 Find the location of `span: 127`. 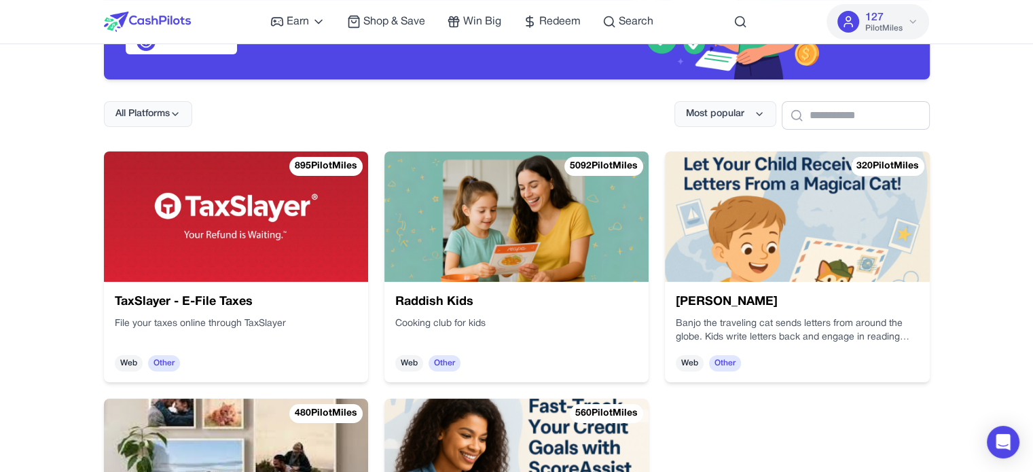

span: 127 is located at coordinates (873, 18).